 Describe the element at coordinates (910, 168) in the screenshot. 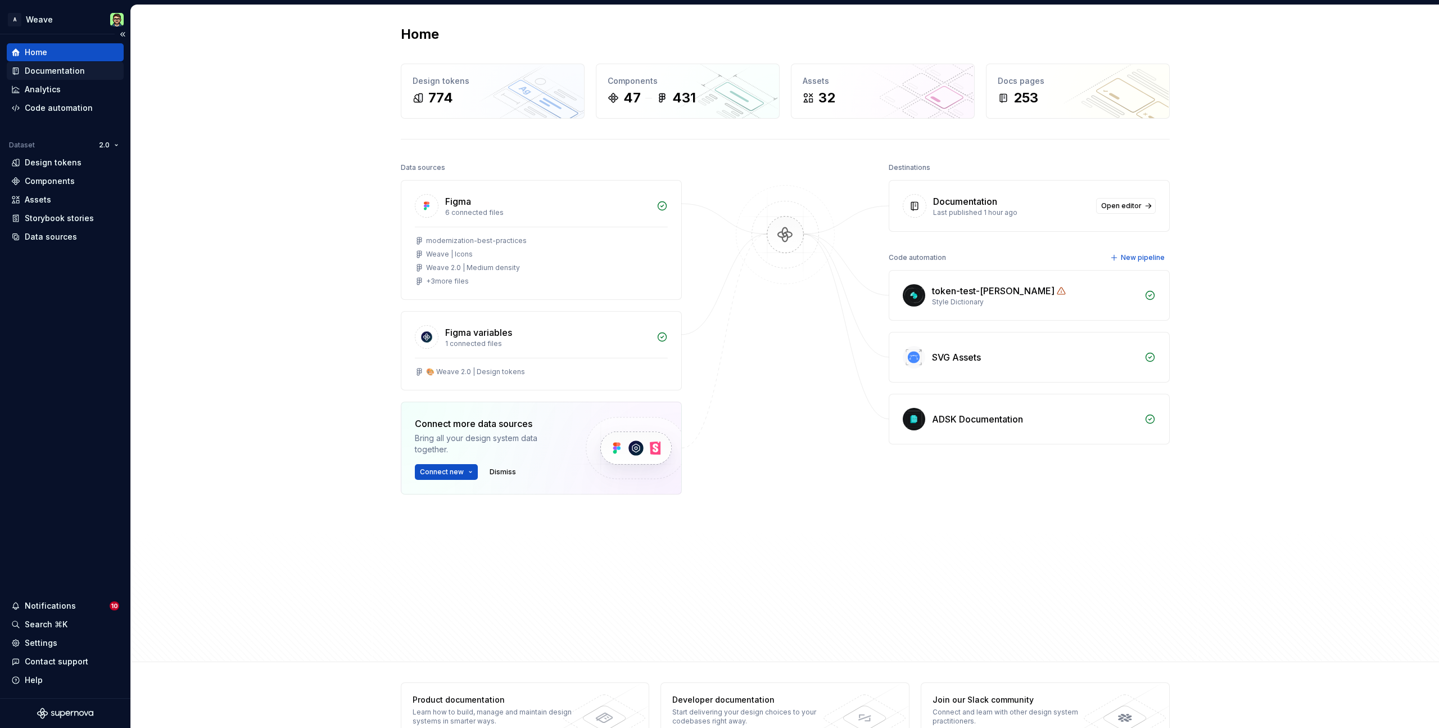

I see `div: Destinations` at that location.